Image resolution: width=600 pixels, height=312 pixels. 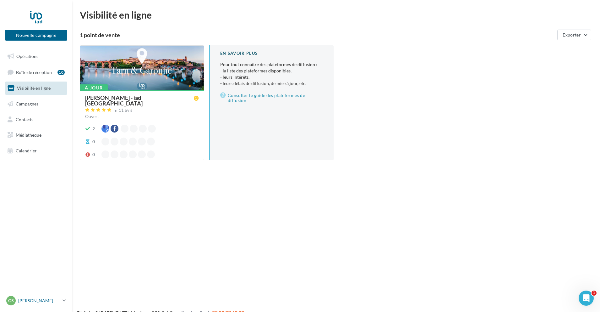 I want to click on p: Pour tout connaître des plateformes de diffusion :, so click(x=272, y=74).